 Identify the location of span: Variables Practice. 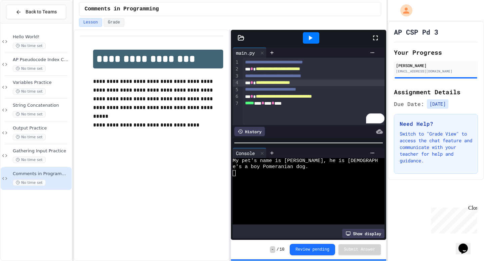
(41, 83).